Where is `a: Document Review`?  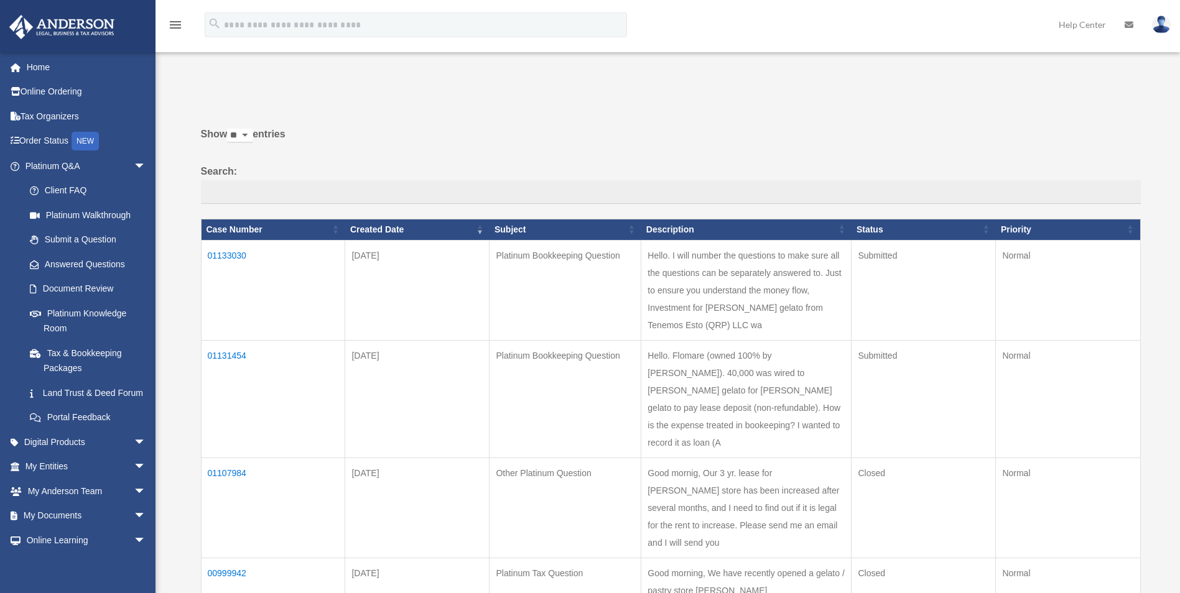 a: Document Review is located at coordinates (88, 289).